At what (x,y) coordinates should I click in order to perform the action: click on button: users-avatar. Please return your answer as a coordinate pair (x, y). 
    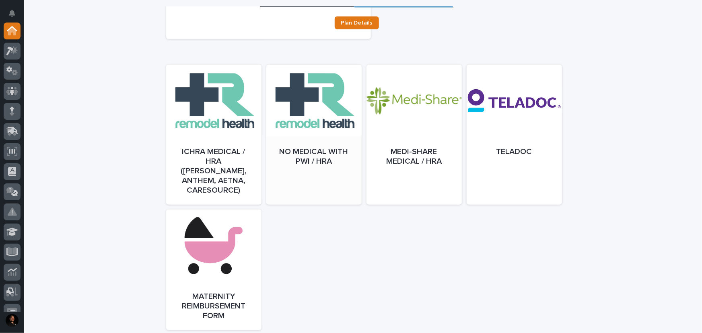
    Looking at the image, I should click on (12, 321).